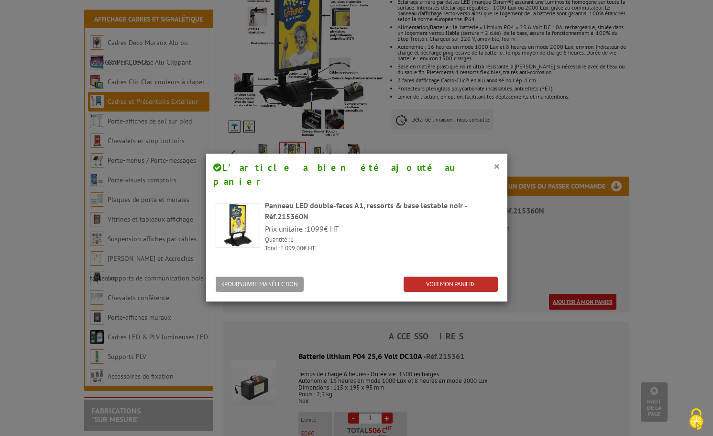 The image size is (713, 436). I want to click on a: VOIR MON PANIER, so click(450, 284).